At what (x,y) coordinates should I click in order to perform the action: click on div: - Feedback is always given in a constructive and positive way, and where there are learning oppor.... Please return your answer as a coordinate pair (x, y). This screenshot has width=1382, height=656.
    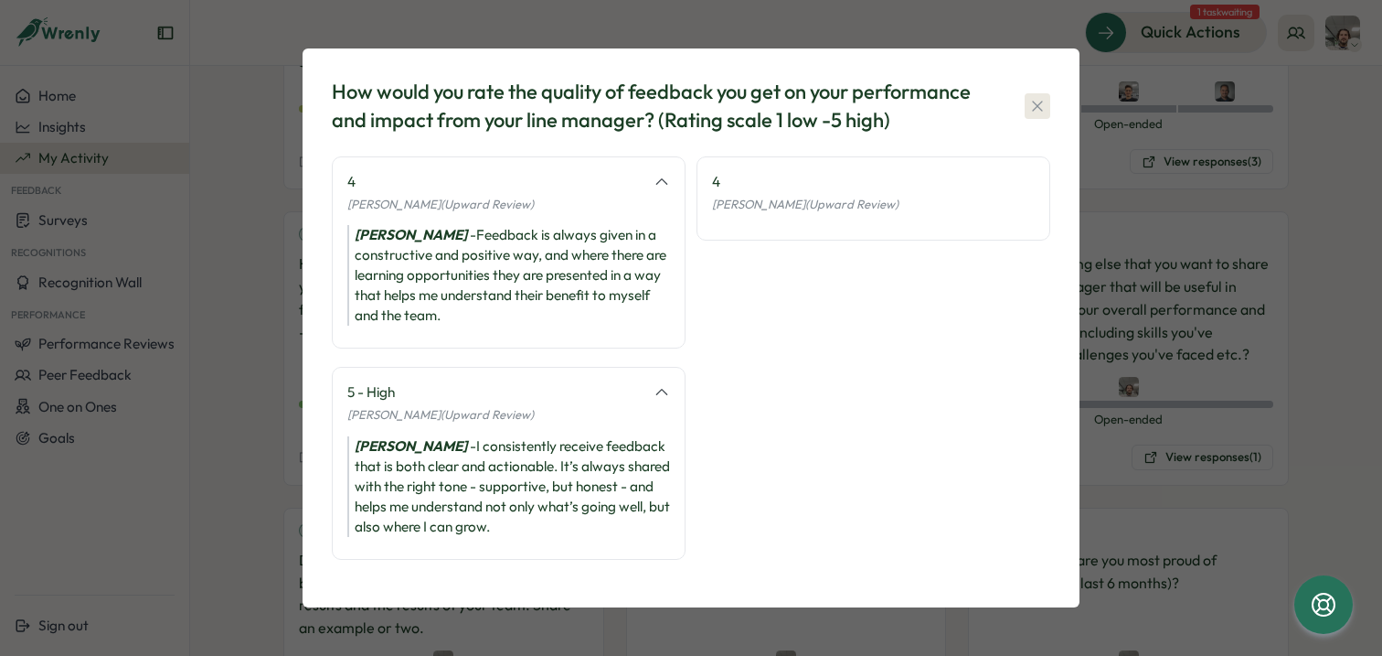
    Looking at the image, I should click on (508, 275).